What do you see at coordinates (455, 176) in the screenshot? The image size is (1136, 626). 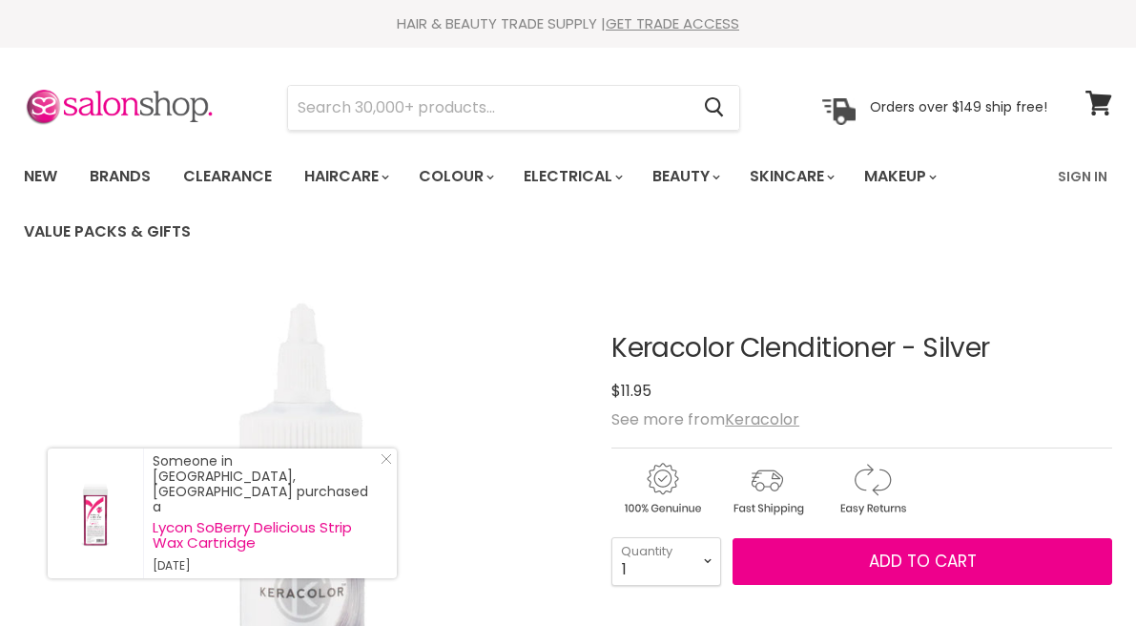 I see `a: Colour` at bounding box center [455, 176].